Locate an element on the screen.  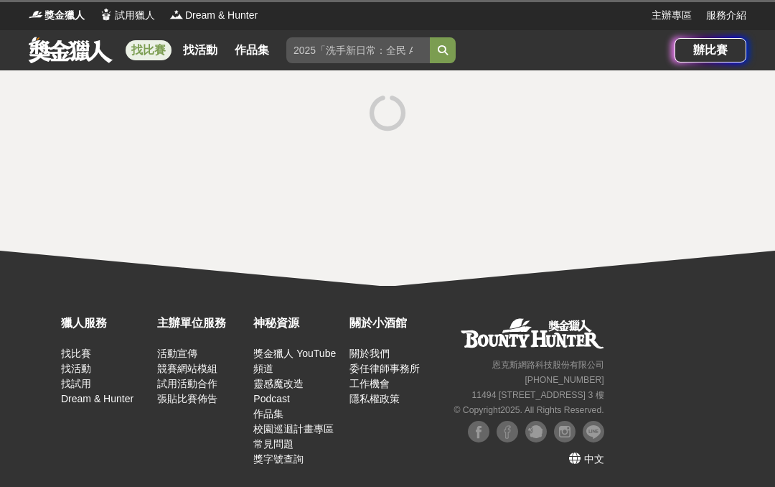
a: 辦比賽 is located at coordinates (710, 50).